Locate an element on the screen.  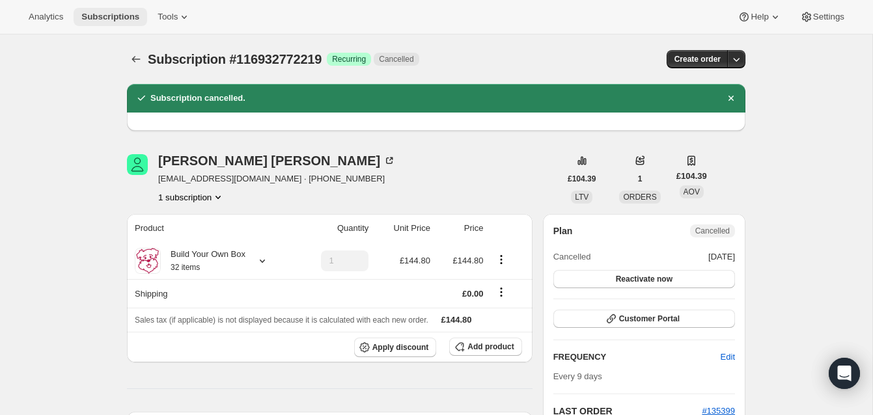
span: Customer Portal is located at coordinates (649, 319).